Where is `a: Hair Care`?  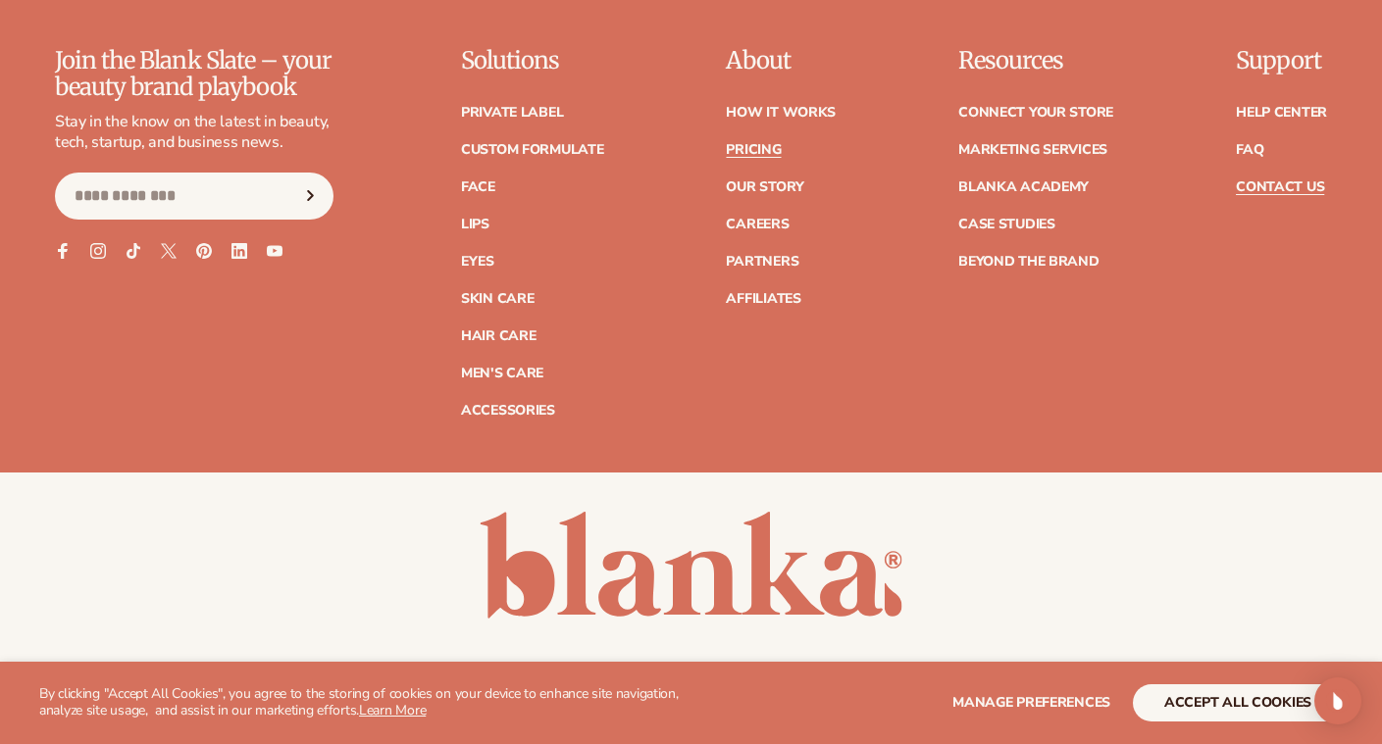
a: Hair Care is located at coordinates (498, 336).